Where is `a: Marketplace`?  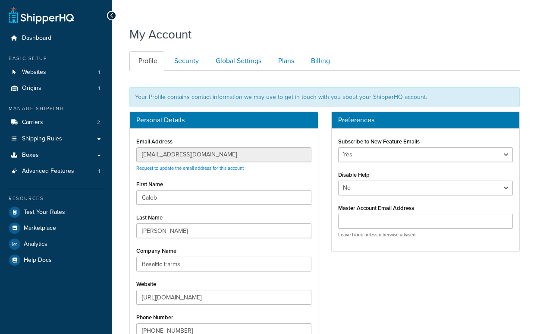
a: Marketplace is located at coordinates (56, 228).